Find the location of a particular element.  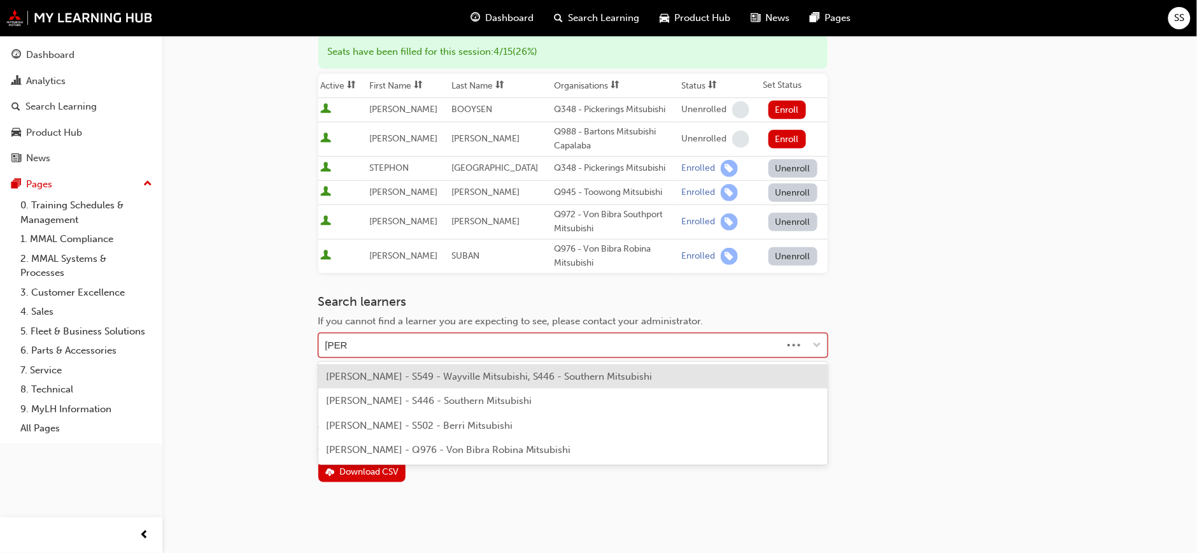

a: news-iconNews is located at coordinates (770, 18).